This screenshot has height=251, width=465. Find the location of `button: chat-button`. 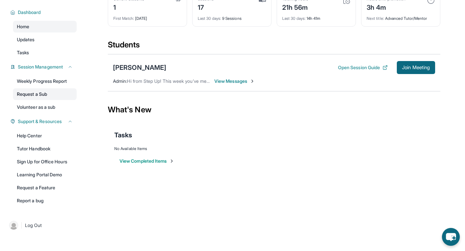

button: chat-button is located at coordinates (450, 237).